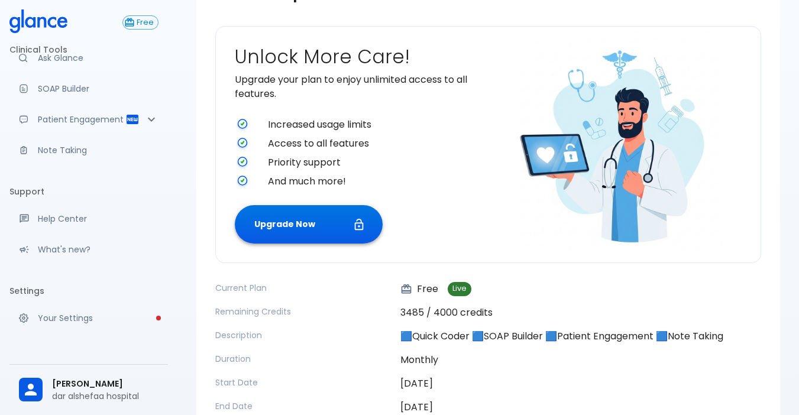 The image size is (799, 415). What do you see at coordinates (98, 219) in the screenshot?
I see `p: Help Center` at bounding box center [98, 219].